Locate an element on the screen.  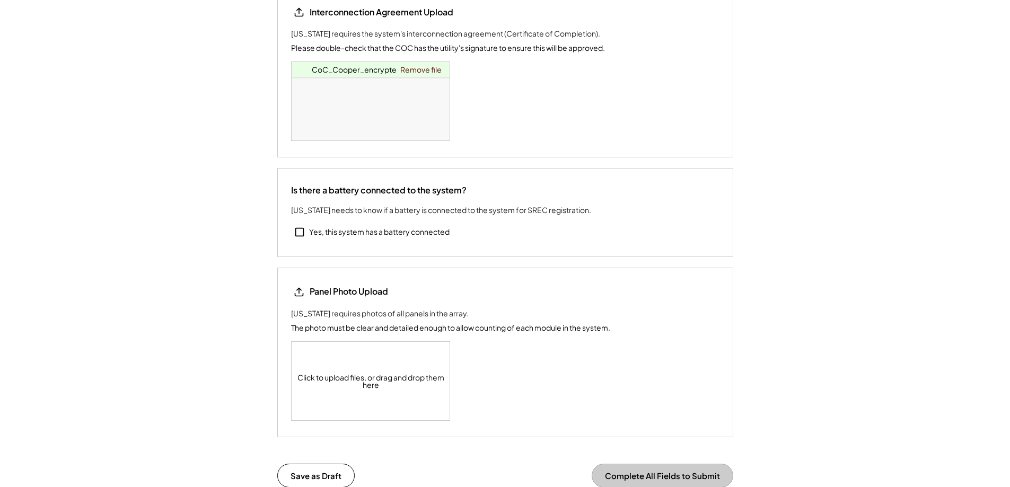
div: Interconnection Agreement Upload is located at coordinates (381, 12).